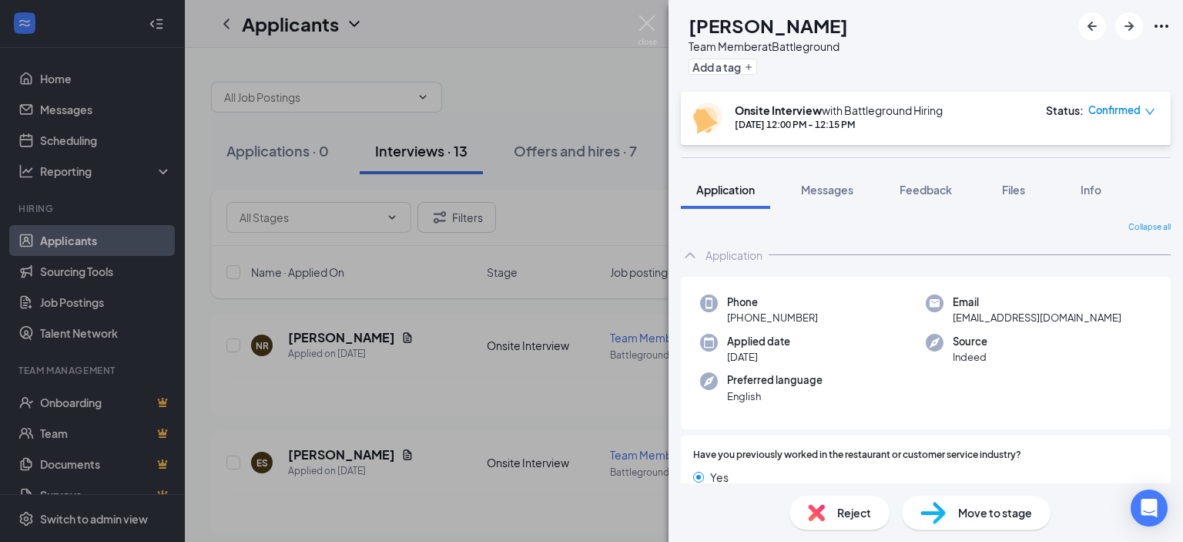 The width and height of the screenshot is (1183, 542). What do you see at coordinates (759, 341) in the screenshot?
I see `span: Applied date` at bounding box center [759, 341].